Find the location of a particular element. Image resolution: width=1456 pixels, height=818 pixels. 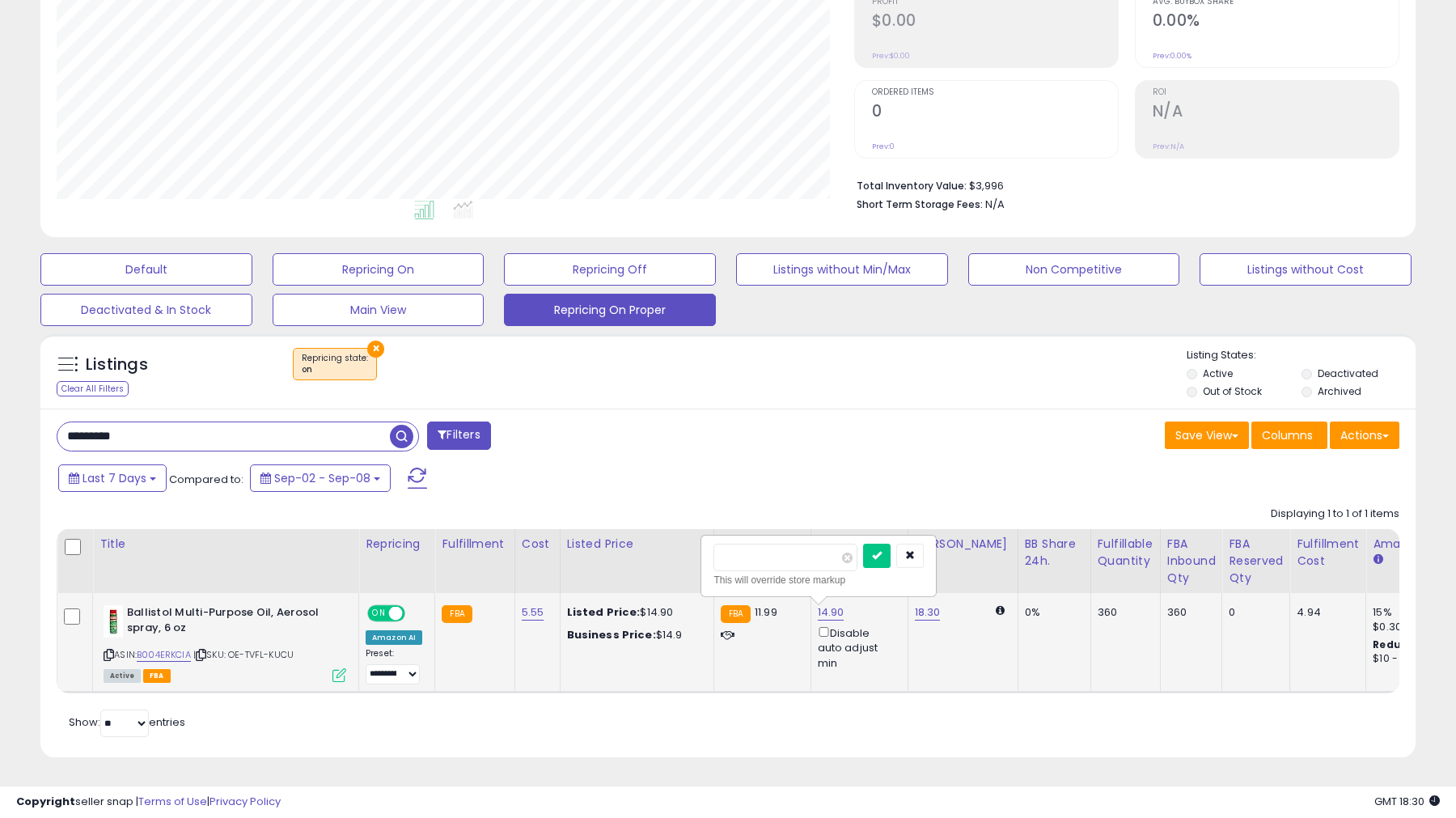

label: Active is located at coordinates (1217, 373).